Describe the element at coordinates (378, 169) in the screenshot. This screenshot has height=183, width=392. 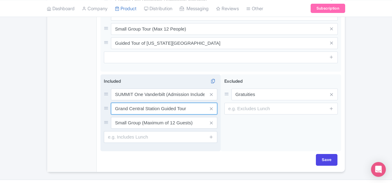
I see `div: Open Intercom Messenger` at that location.